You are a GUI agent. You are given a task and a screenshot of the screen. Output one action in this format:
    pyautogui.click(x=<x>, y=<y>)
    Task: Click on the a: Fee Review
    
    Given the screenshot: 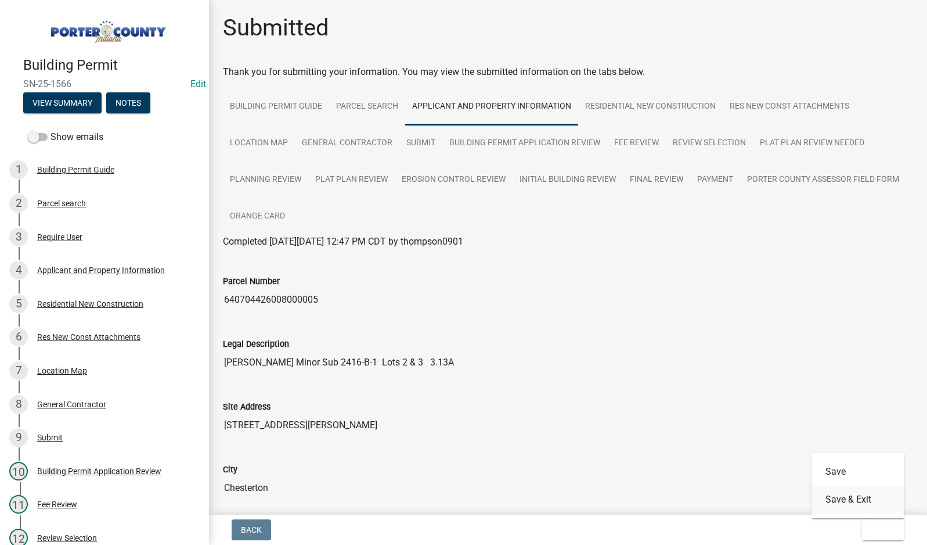 What is the action you would take?
    pyautogui.click(x=636, y=143)
    